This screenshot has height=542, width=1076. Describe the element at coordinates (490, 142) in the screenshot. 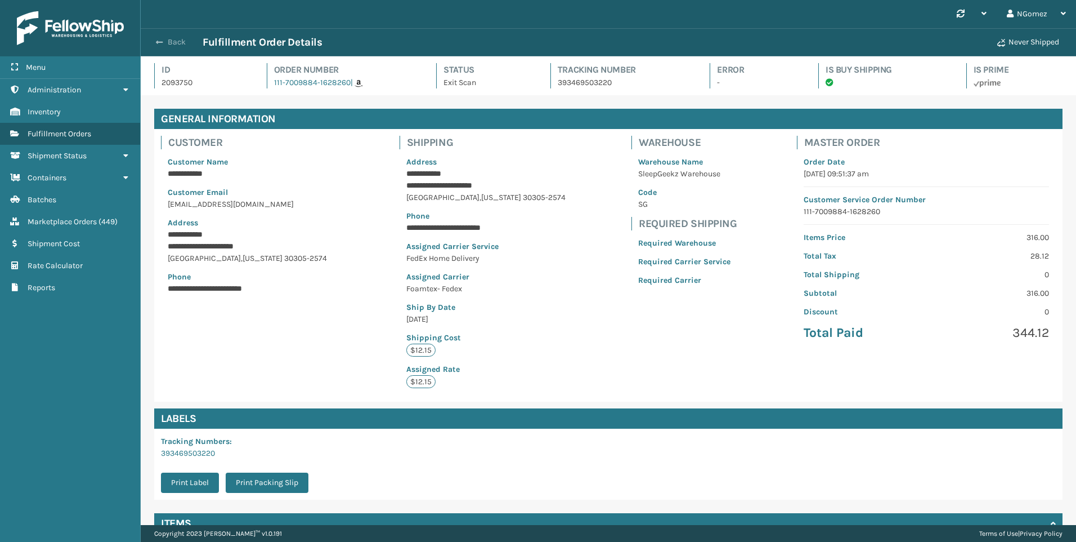

I see `h4: Shipping` at that location.